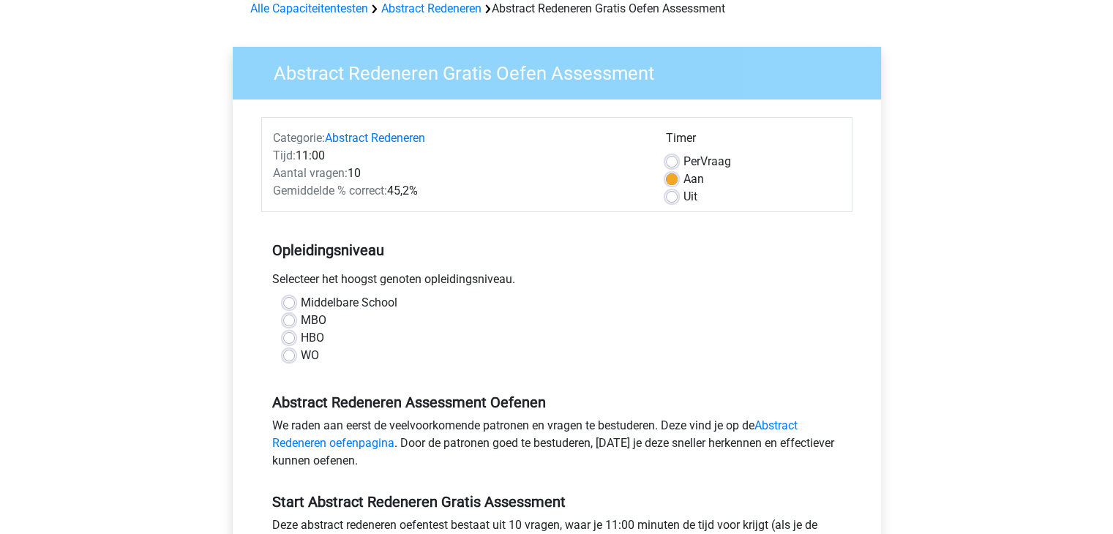  What do you see at coordinates (691, 161) in the screenshot?
I see `span: Per` at bounding box center [691, 161].